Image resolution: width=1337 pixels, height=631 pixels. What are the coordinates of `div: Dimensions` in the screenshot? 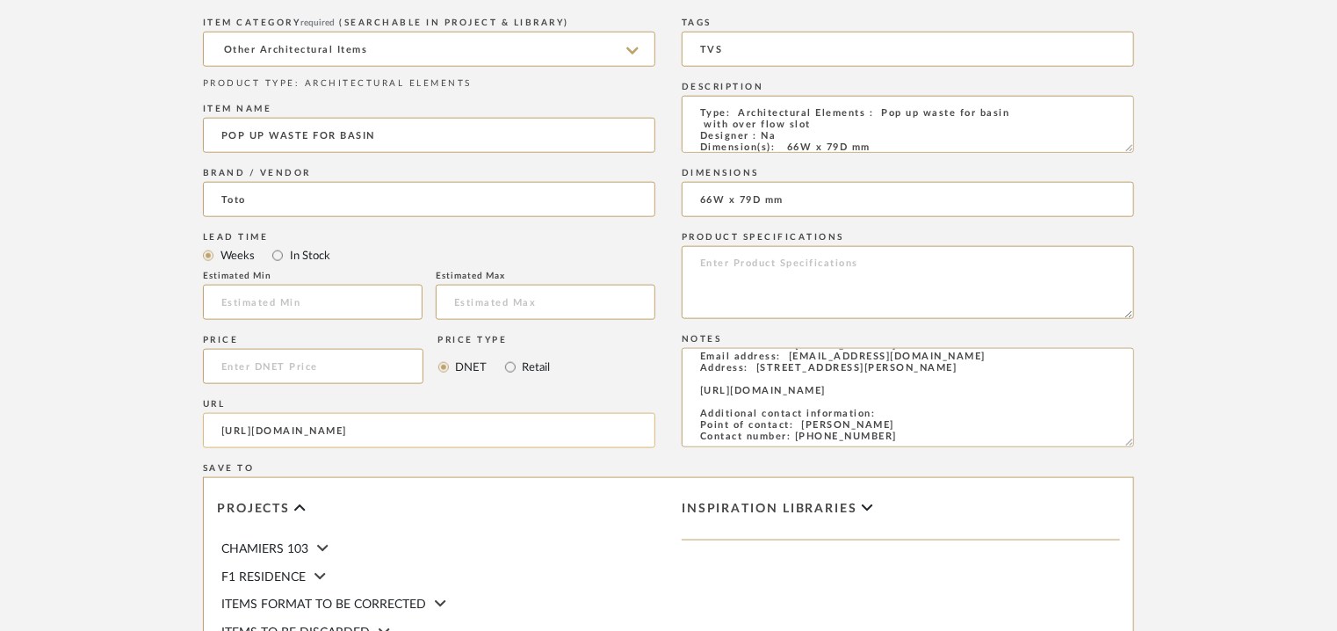 It's located at (908, 173).